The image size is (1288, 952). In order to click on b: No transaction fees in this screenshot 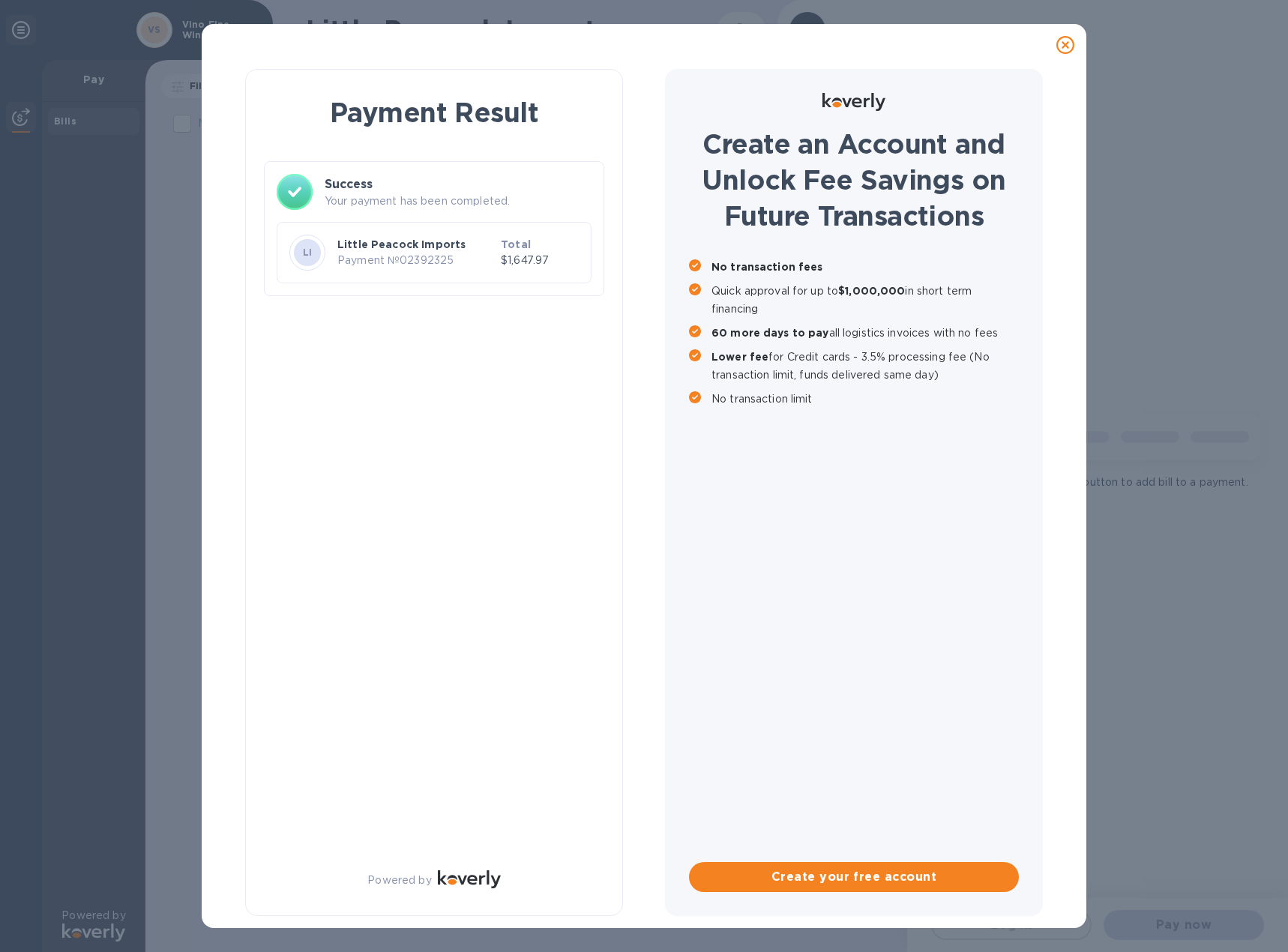, I will do `click(767, 267)`.